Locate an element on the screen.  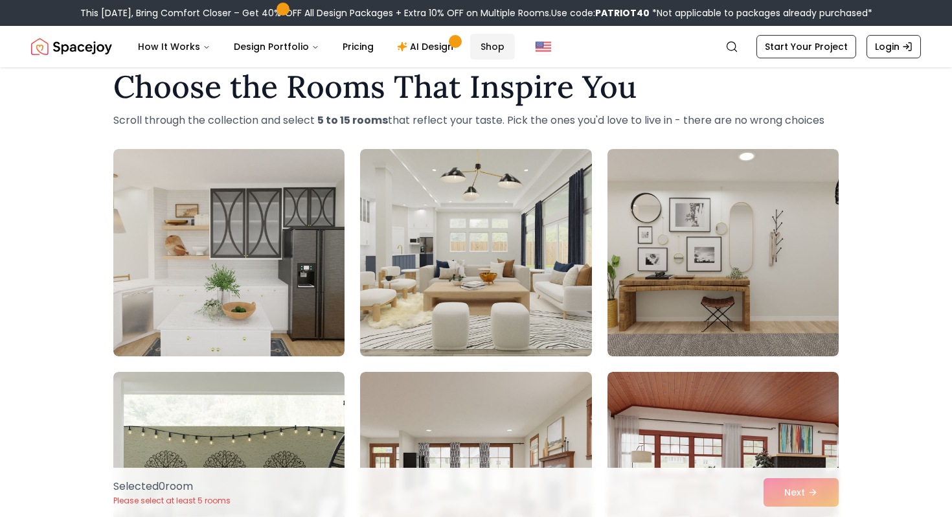
img: Room room-3 is located at coordinates (723, 252).